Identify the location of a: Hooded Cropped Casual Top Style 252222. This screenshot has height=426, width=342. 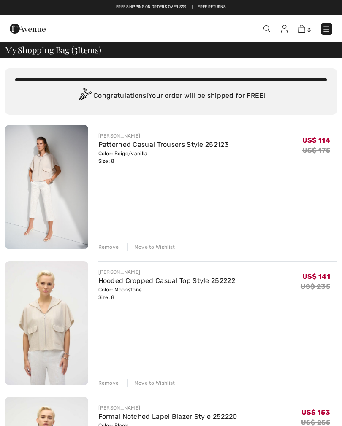
(167, 280).